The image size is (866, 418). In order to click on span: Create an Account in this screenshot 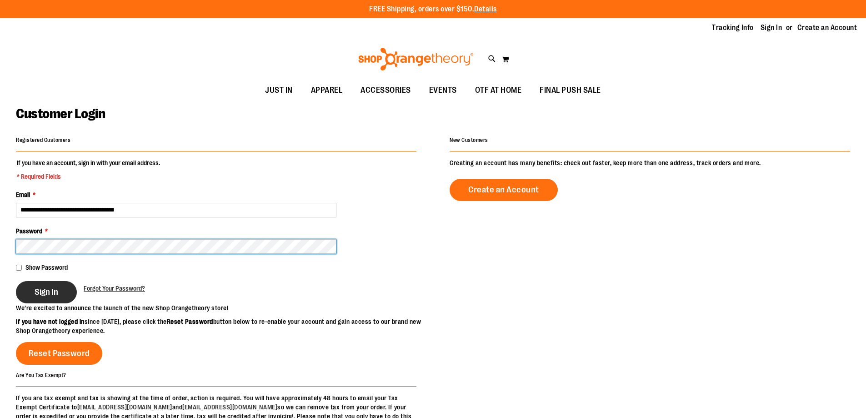, I will do `click(503, 189)`.